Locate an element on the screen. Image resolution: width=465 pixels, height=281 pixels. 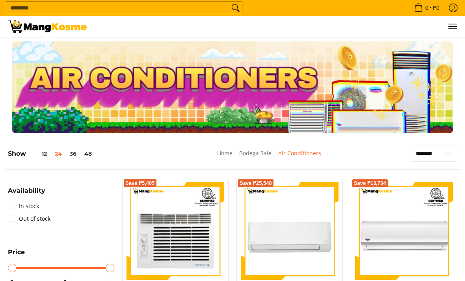
span: ₱0 is located at coordinates (436, 8).